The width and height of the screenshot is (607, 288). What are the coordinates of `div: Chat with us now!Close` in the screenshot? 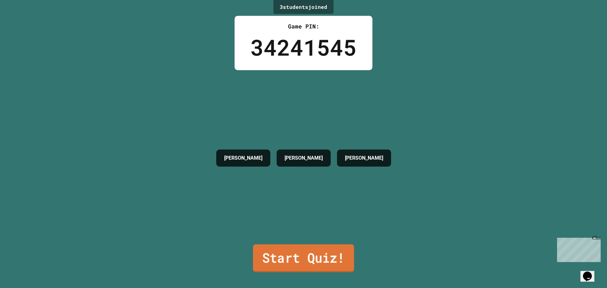 It's located at (23, 21).